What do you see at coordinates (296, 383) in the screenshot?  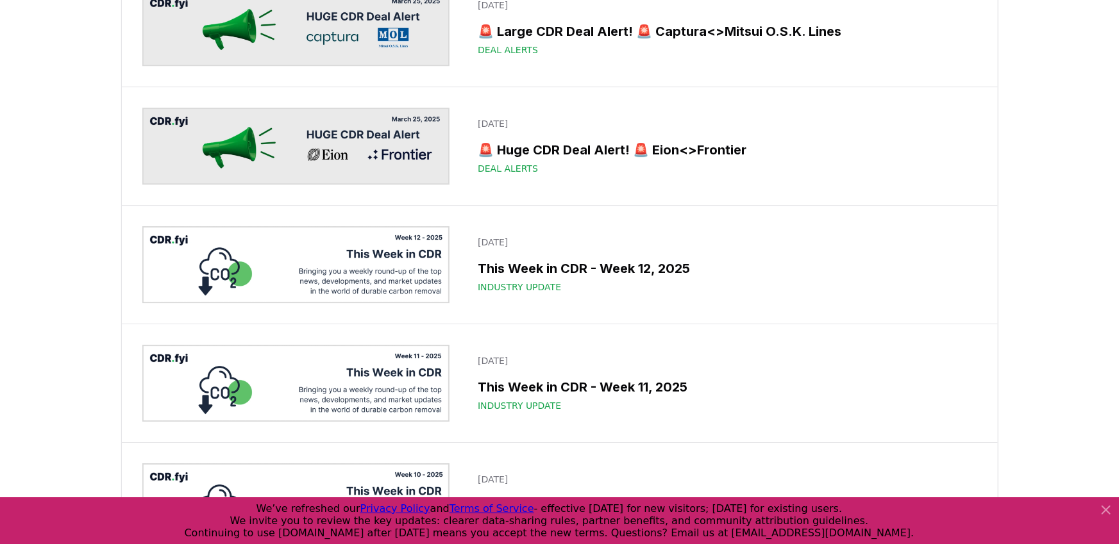 I see `img: This Week in CDR - Week 11, 2025 blog post image` at bounding box center [296, 383].